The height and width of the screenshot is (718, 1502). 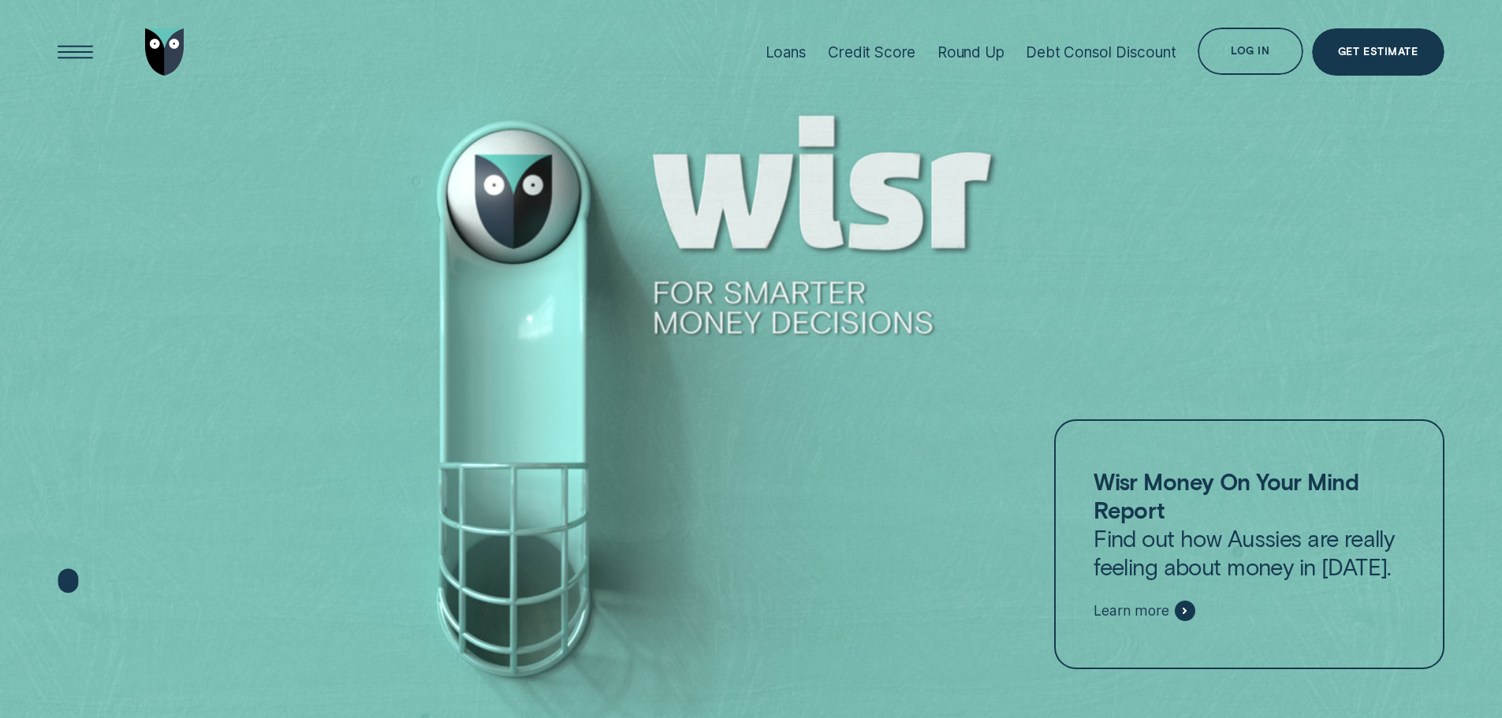 What do you see at coordinates (1378, 52) in the screenshot?
I see `a: Get Estimate` at bounding box center [1378, 52].